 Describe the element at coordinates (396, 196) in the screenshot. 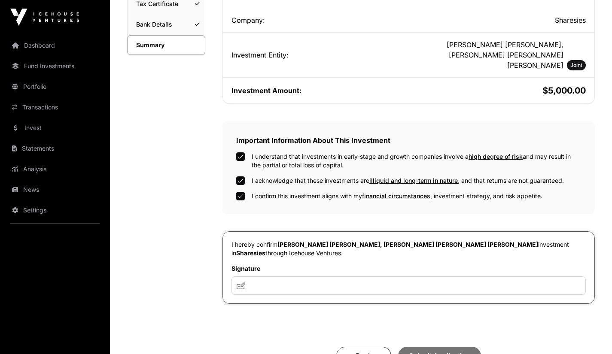

I see `span: financial circumstances` at that location.